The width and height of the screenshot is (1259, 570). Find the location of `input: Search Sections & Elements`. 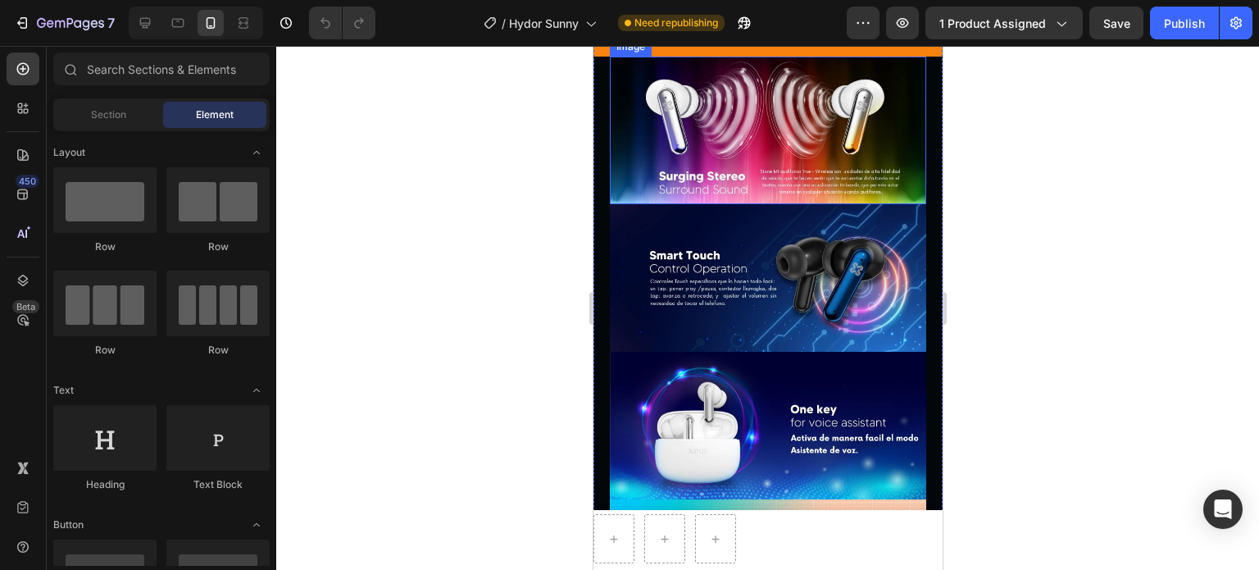

input: Search Sections & Elements is located at coordinates (161, 69).